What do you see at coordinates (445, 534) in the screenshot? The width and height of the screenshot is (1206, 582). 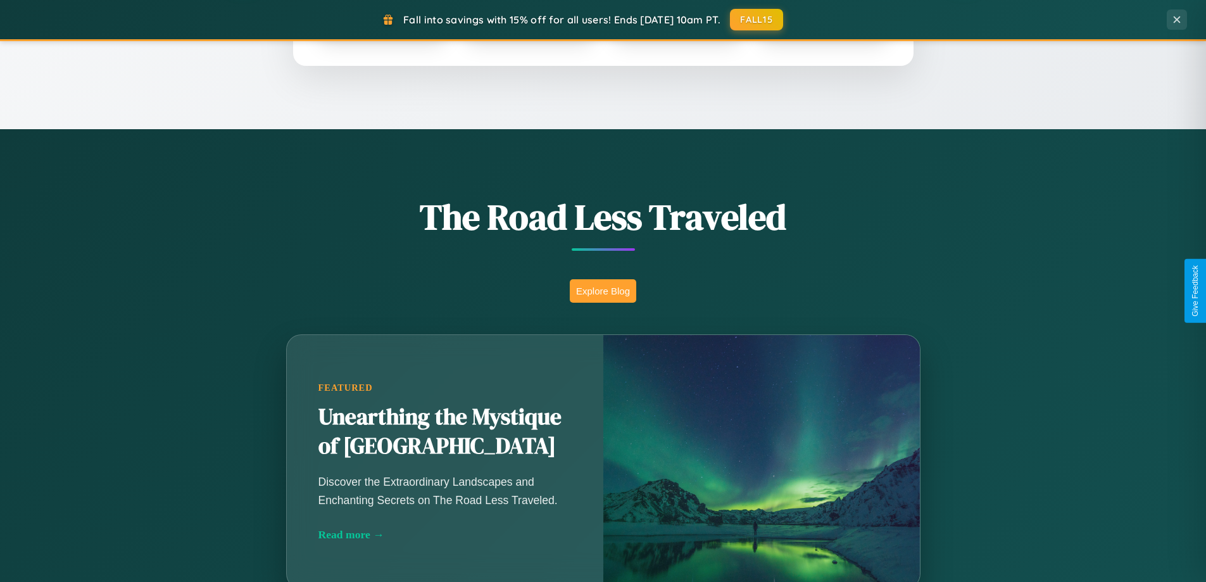 I see `div: Read more →` at bounding box center [445, 534].